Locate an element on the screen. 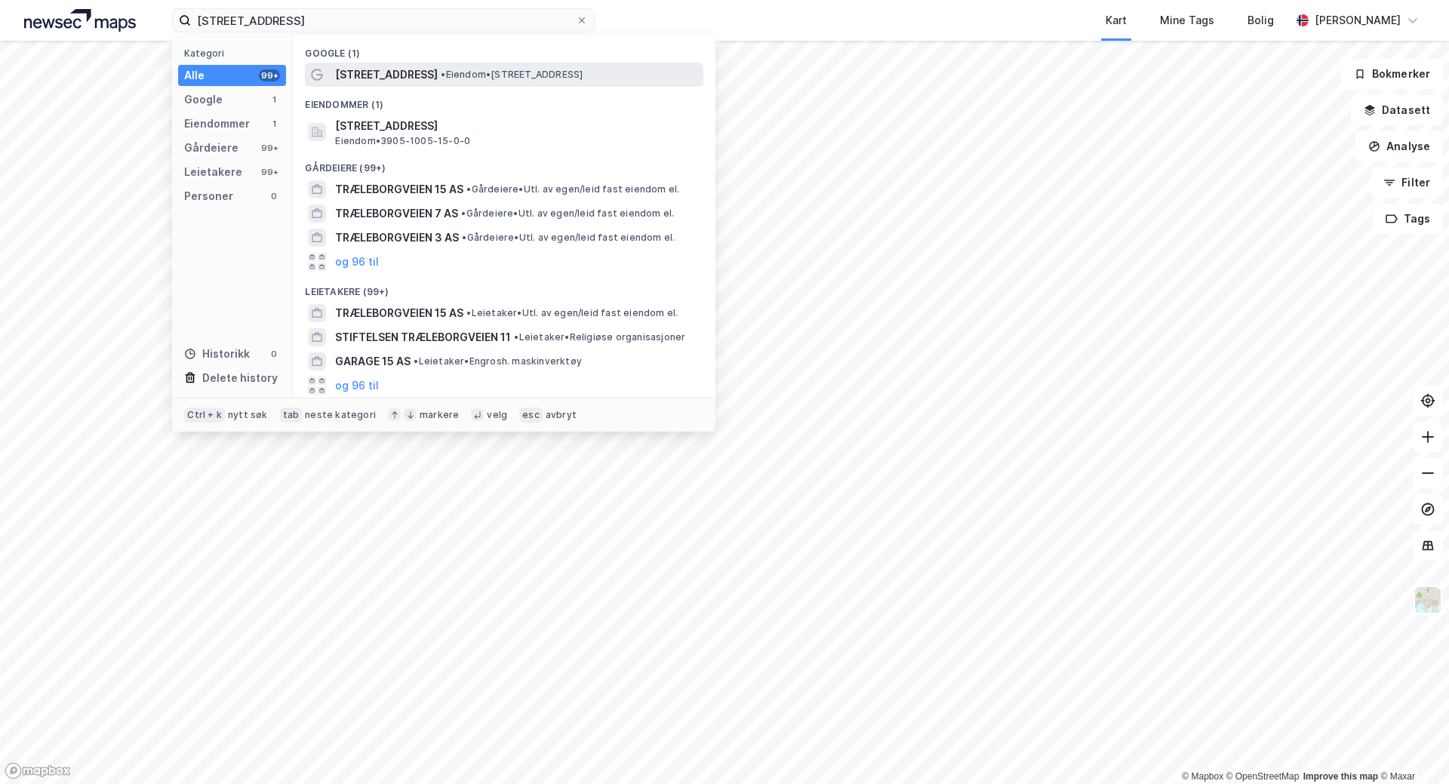 The width and height of the screenshot is (1449, 784). div: velg is located at coordinates (496, 415).